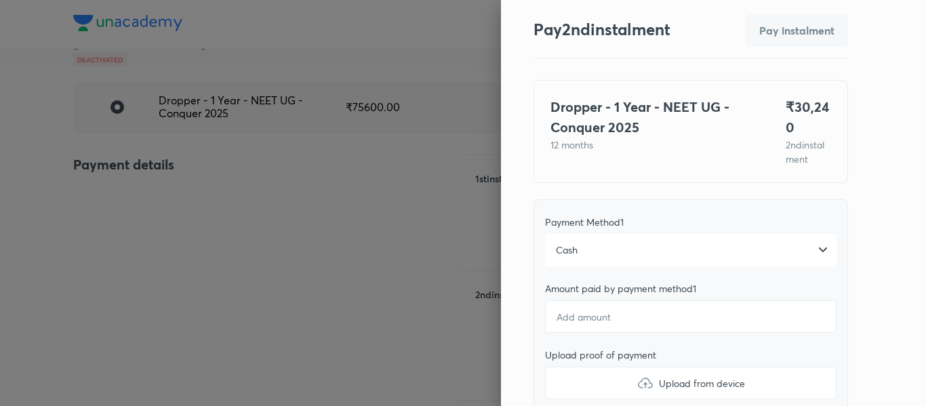  What do you see at coordinates (796, 30) in the screenshot?
I see `div: Total amount is not matching instalment amount` at bounding box center [796, 30].